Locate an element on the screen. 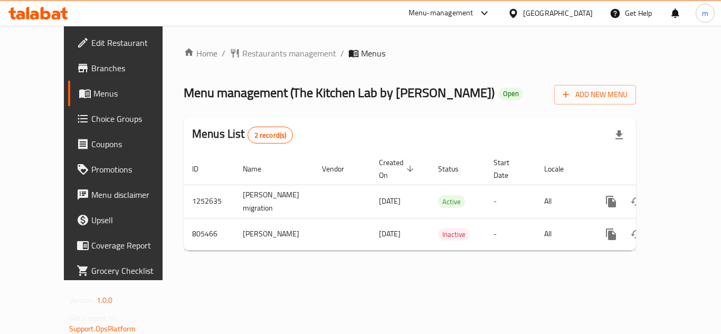  span: Active is located at coordinates (451, 201).